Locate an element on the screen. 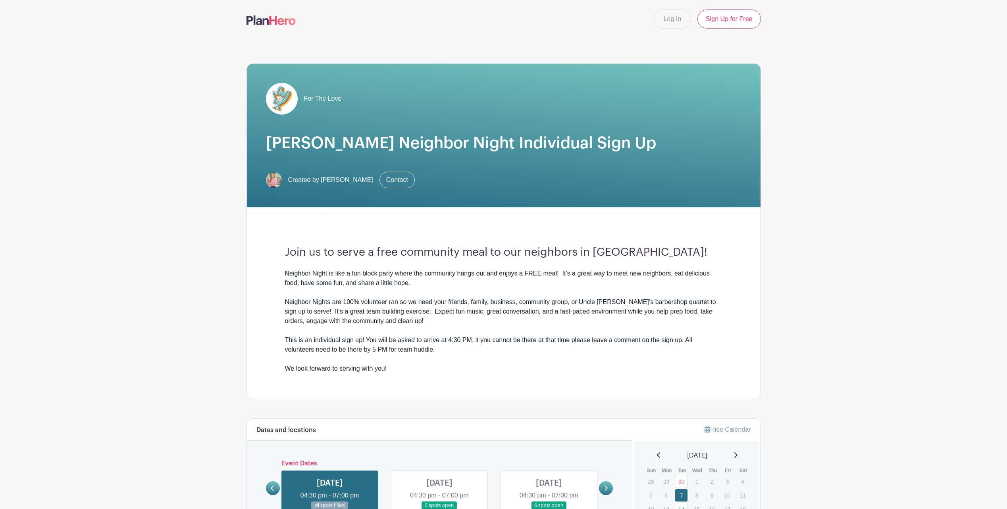 This screenshot has height=509, width=1007. p: 11 is located at coordinates (742, 496).